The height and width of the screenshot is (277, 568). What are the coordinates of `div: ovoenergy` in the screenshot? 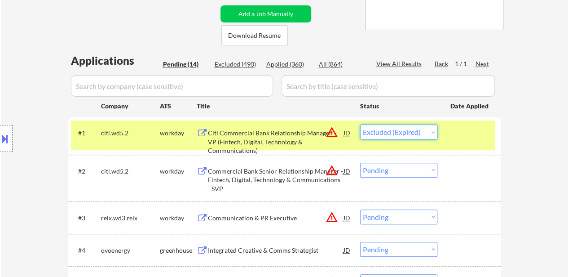 It's located at (130, 250).